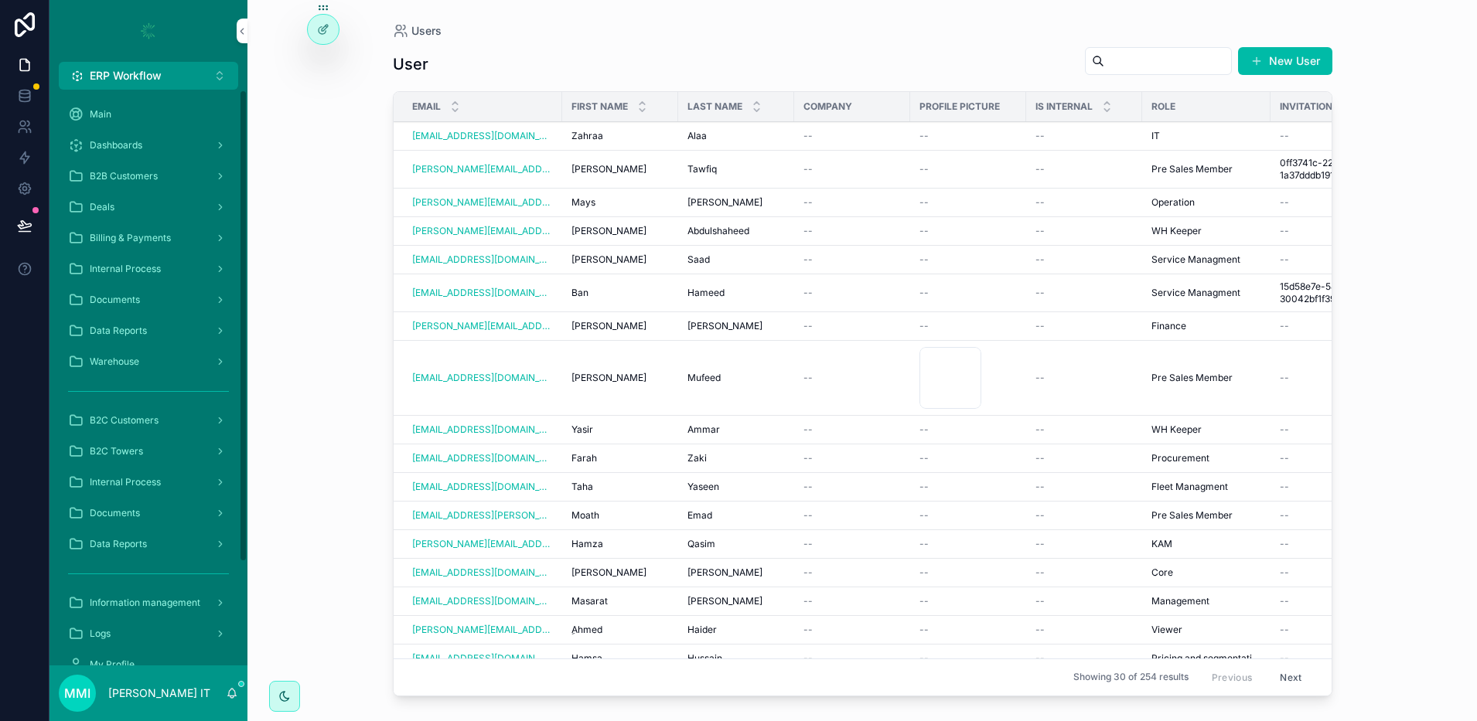 The width and height of the screenshot is (1477, 721). I want to click on a: B2B Customers, so click(148, 176).